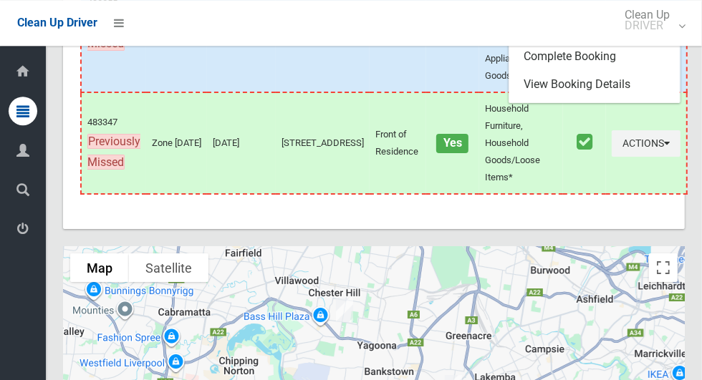 The image size is (702, 380). I want to click on a: Clean Up Driver, so click(57, 23).